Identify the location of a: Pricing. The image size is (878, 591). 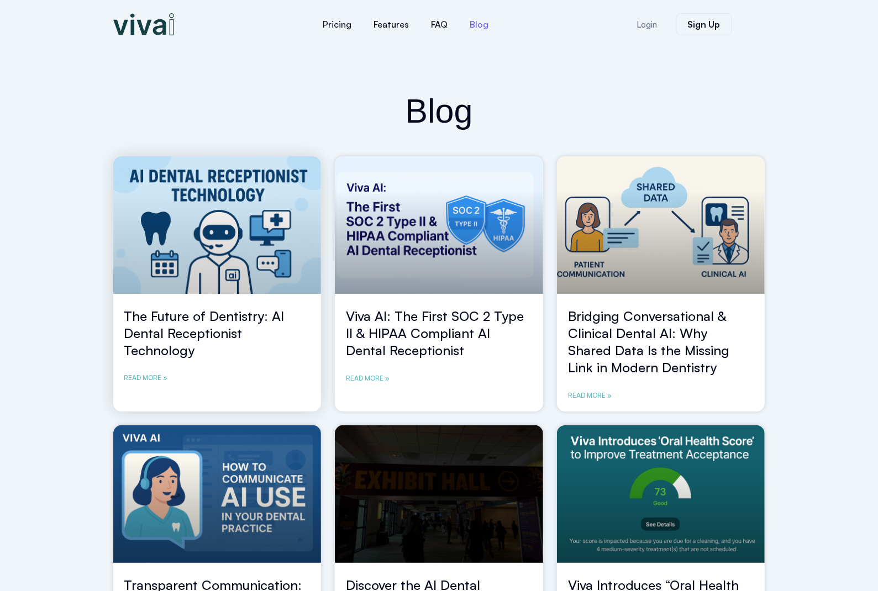
(337, 24).